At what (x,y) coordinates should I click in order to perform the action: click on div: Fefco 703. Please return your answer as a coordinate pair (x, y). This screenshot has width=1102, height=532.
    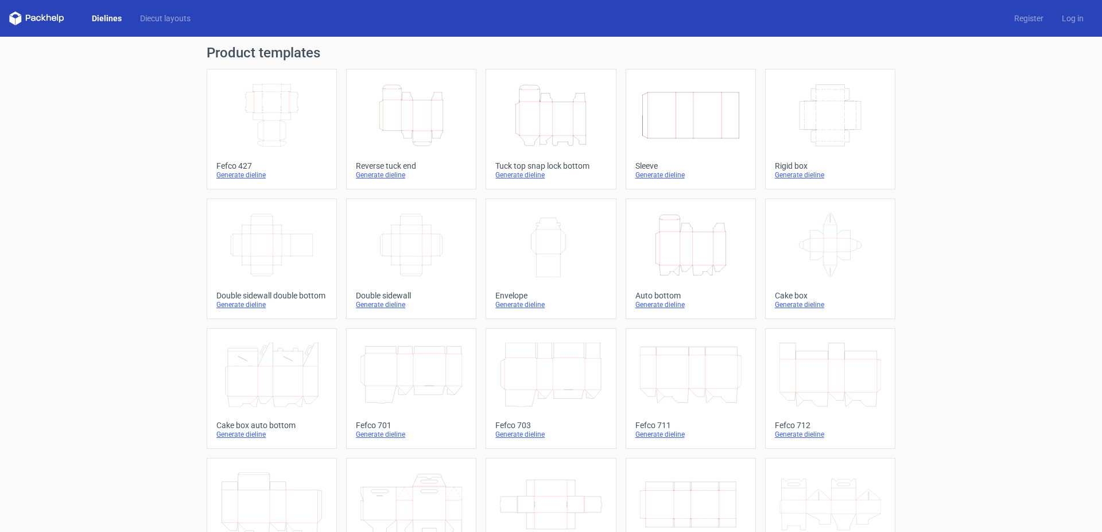
    Looking at the image, I should click on (550, 425).